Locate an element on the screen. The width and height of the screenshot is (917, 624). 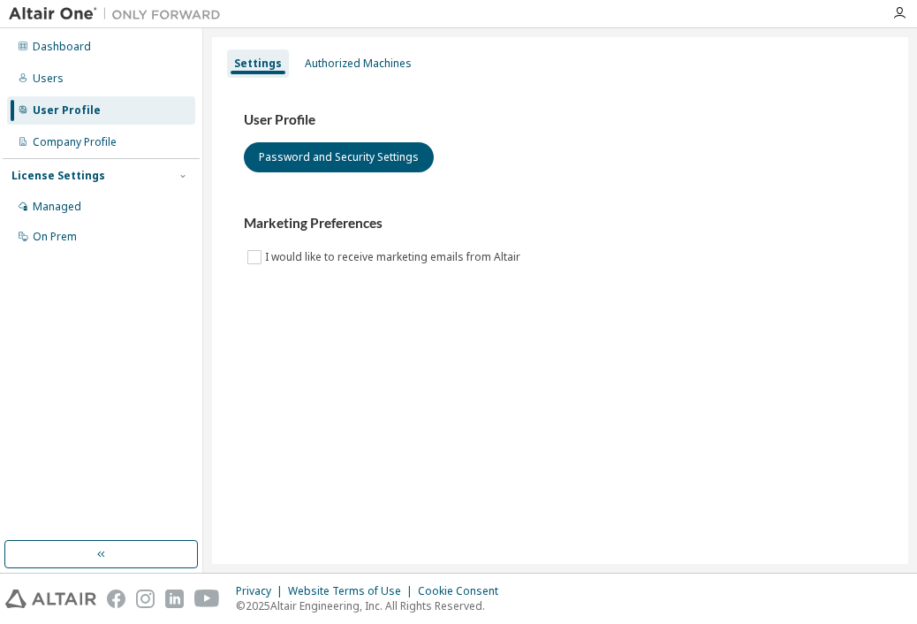
div: Dashboard is located at coordinates (62, 47).